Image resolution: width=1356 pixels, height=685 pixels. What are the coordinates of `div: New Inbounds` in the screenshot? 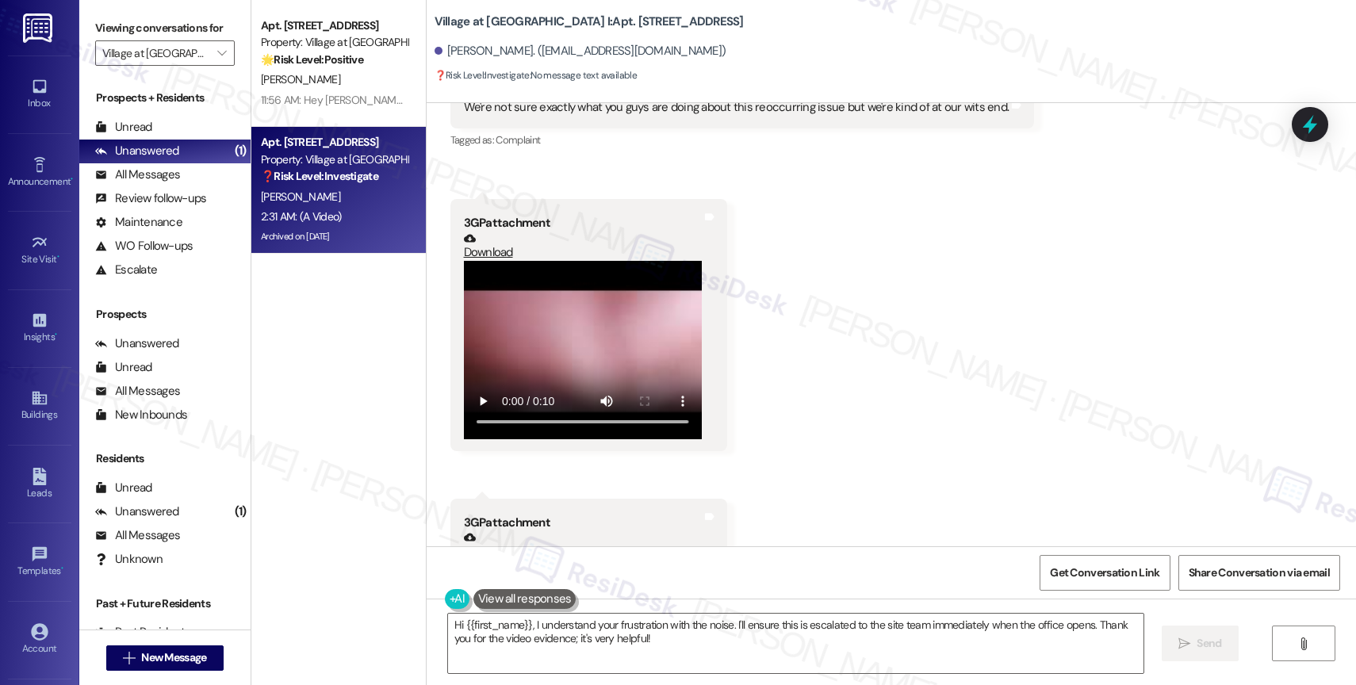 It's located at (141, 415).